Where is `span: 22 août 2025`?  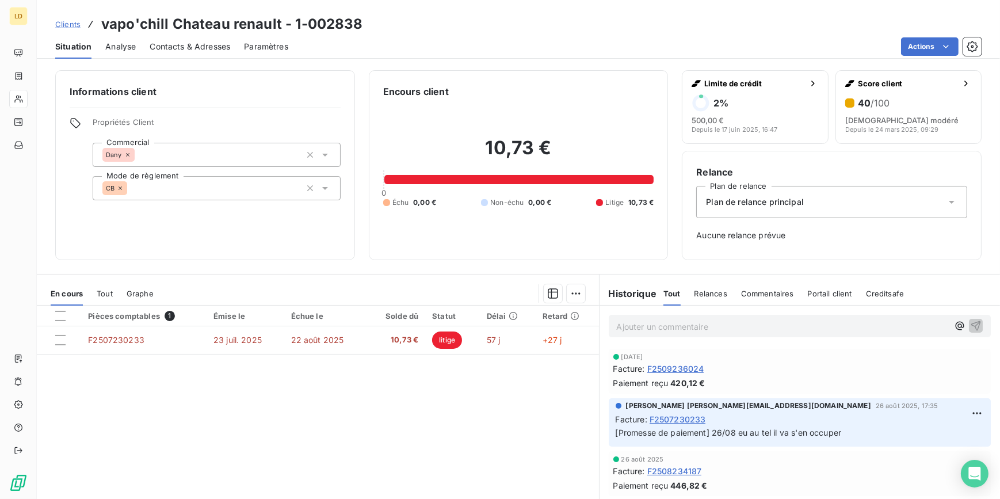
span: 22 août 2025 is located at coordinates (318, 340).